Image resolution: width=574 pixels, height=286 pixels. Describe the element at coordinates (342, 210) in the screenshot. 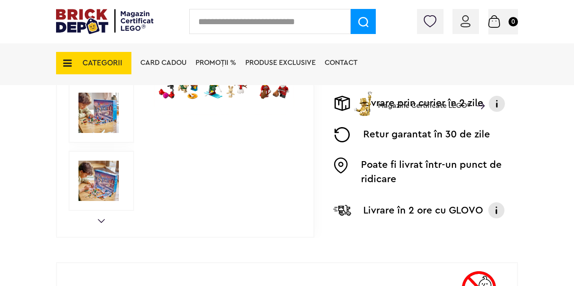

I see `img: Livrare Glovo` at that location.